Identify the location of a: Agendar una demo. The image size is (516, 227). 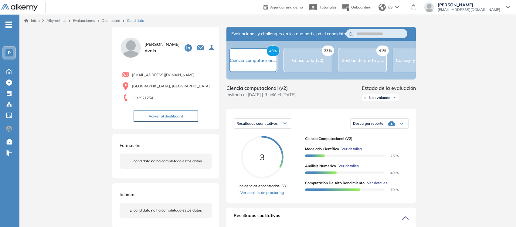
(283, 7).